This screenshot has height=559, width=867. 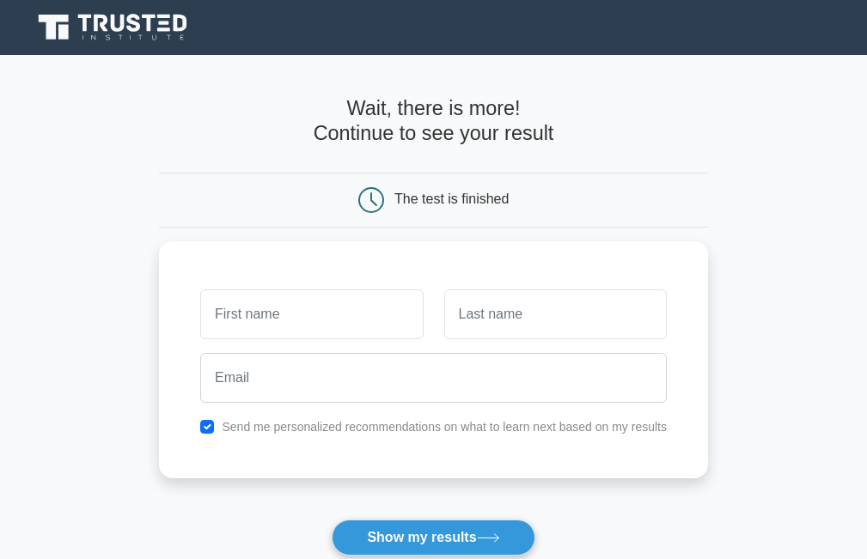 I want to click on button: Show my results, so click(x=433, y=538).